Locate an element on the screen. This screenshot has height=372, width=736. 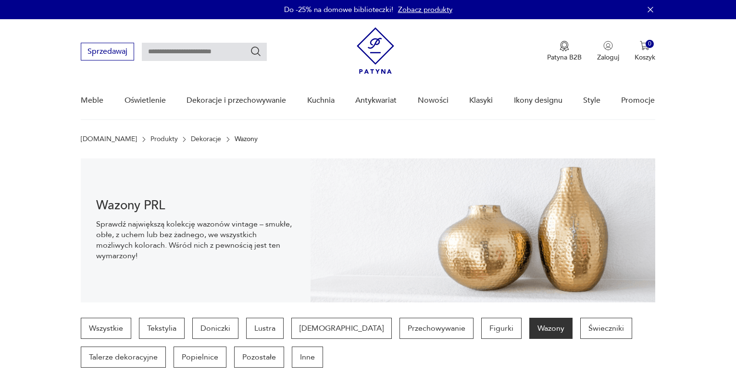
a: Produkty is located at coordinates (164, 139).